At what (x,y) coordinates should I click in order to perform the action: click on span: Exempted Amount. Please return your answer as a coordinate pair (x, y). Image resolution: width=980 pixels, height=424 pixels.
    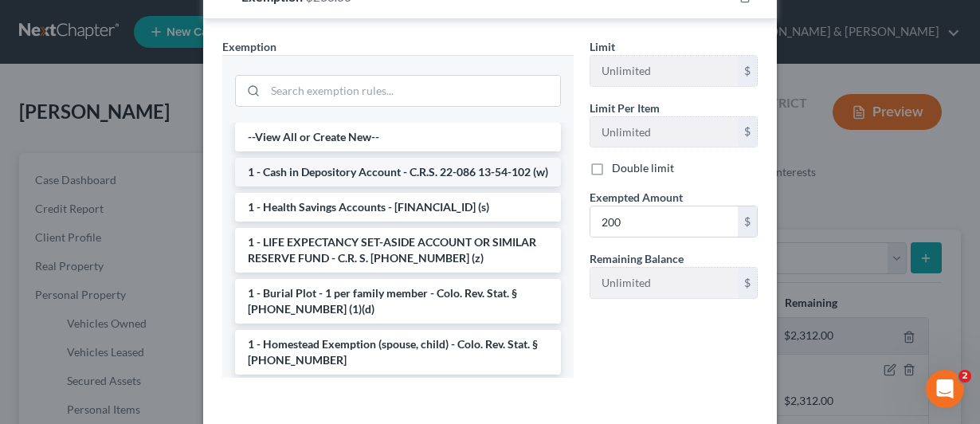
    Looking at the image, I should click on (636, 197).